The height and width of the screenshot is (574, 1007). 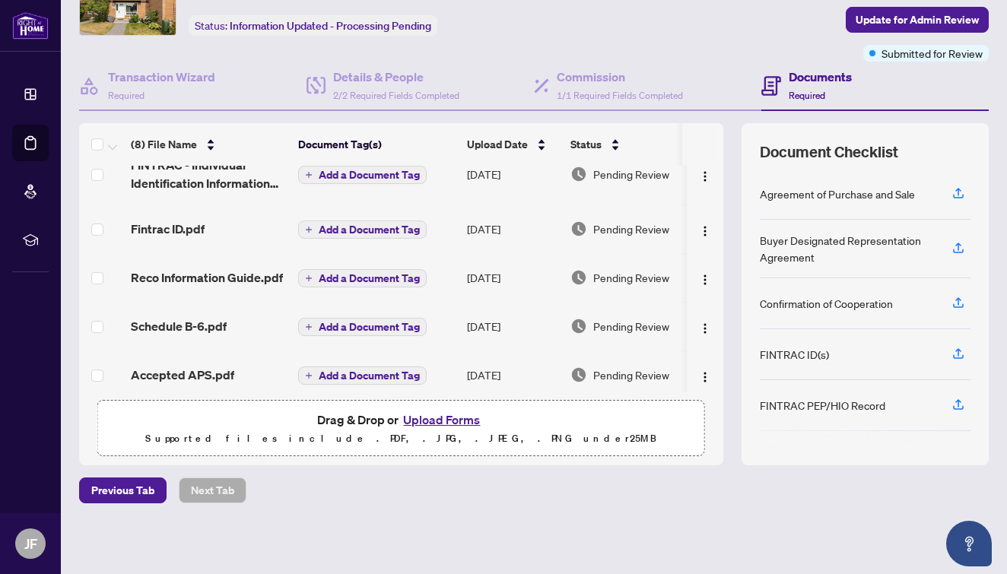 What do you see at coordinates (586, 145) in the screenshot?
I see `span: Status` at bounding box center [586, 145].